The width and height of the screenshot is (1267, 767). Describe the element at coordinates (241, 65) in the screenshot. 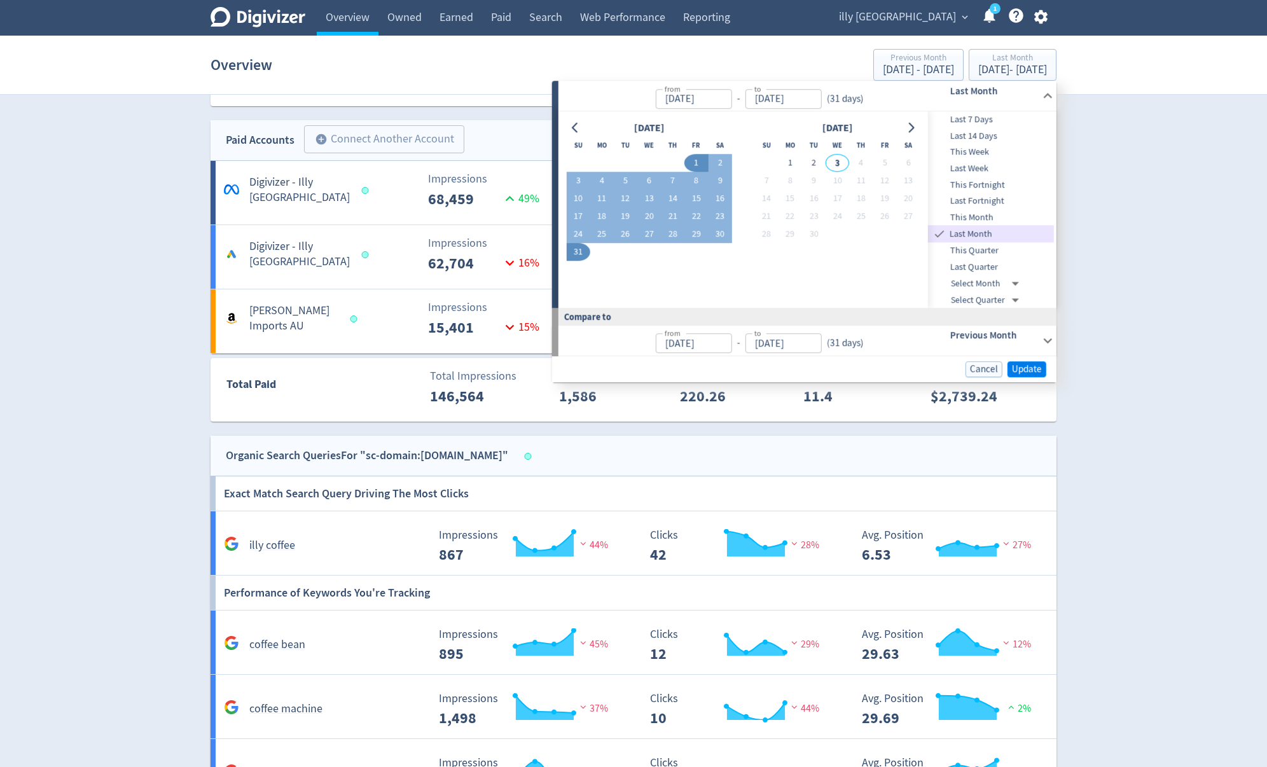

I see `h1: Overview` at that location.